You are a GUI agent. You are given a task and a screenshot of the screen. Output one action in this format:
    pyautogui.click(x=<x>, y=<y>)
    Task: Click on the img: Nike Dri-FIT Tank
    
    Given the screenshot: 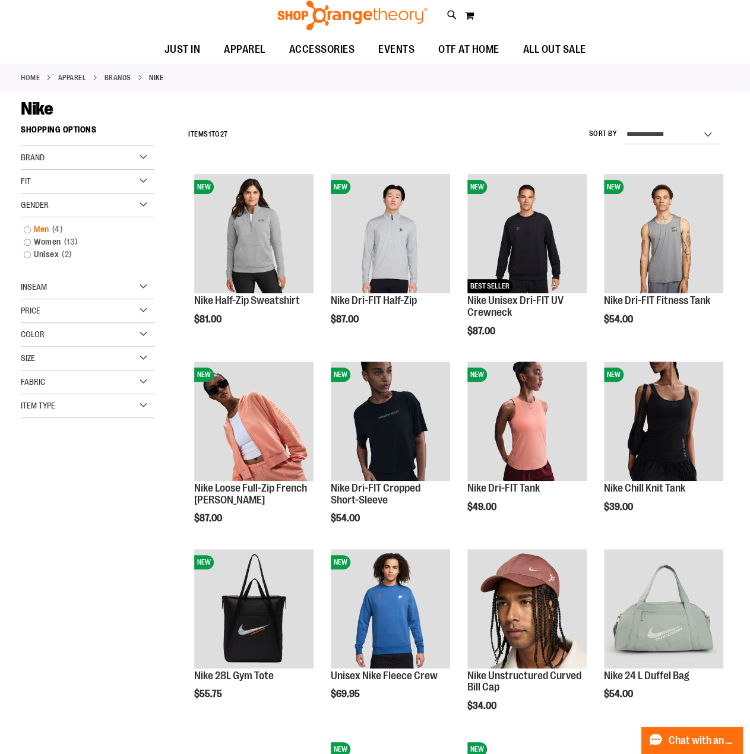 What is the action you would take?
    pyautogui.click(x=527, y=421)
    